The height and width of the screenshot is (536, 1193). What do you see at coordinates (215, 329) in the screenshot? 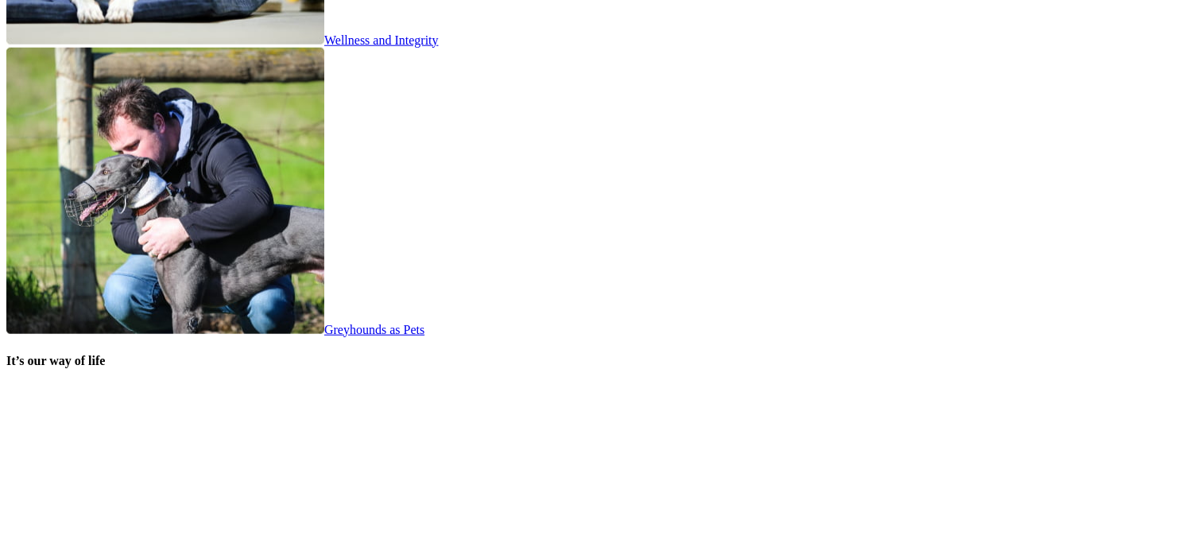
I see `a: Greyhounds as Pets` at bounding box center [215, 329].